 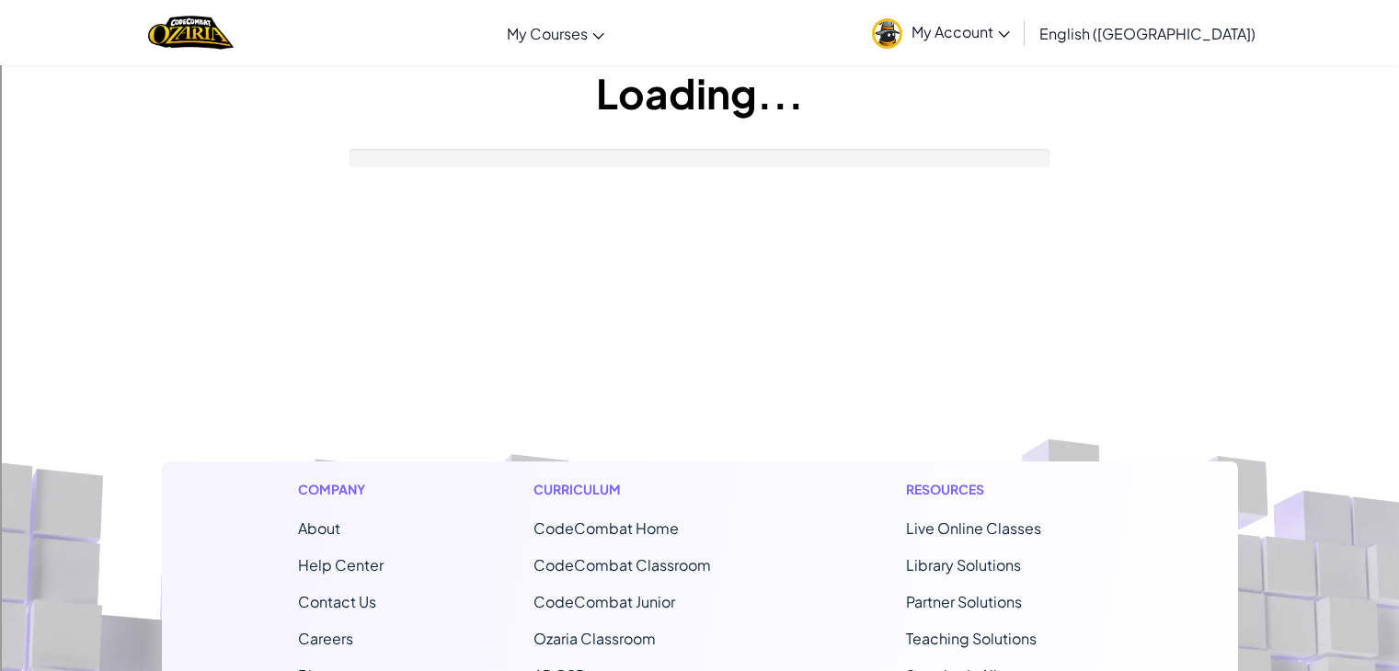 What do you see at coordinates (941, 32) in the screenshot?
I see `a: My Account` at bounding box center [941, 32].